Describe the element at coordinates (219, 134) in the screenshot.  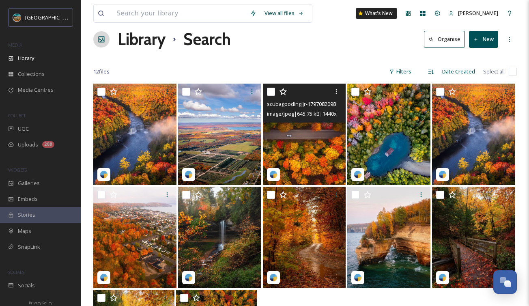
I see `img: scubagooding.jr-17855731329295923.heic` at that location.